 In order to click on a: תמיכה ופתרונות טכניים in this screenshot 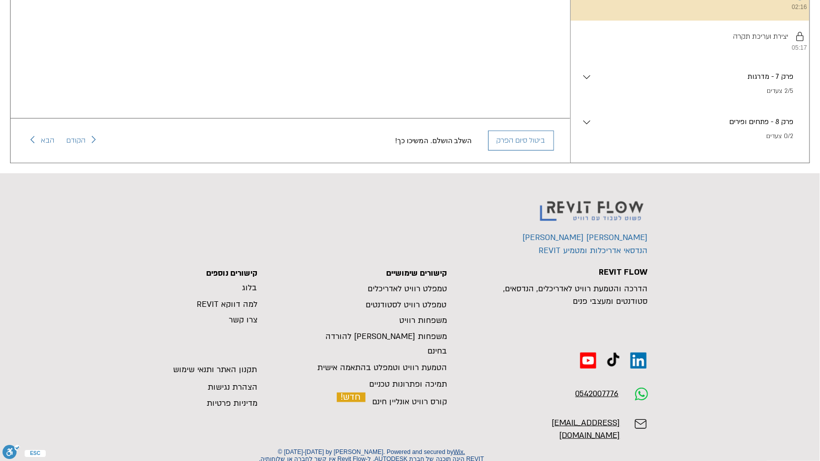, I will do `click(408, 384)`.